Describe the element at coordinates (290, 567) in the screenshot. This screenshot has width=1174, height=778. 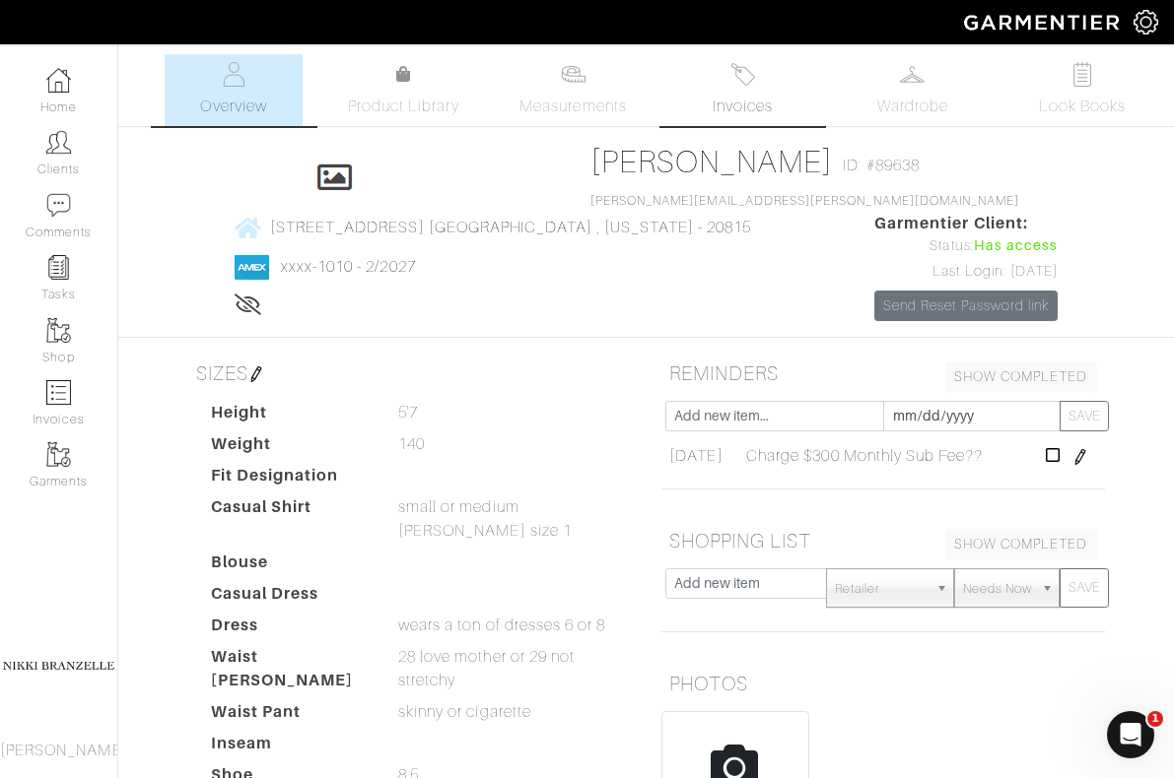
I see `dt: Blouse` at that location.